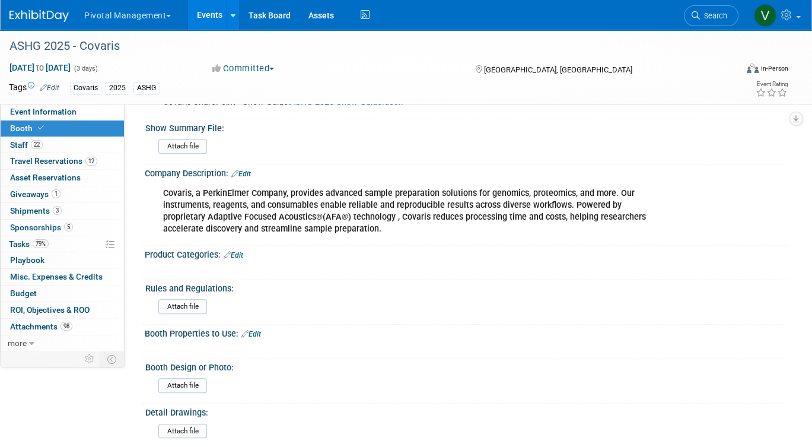  I want to click on span: 1, so click(56, 193).